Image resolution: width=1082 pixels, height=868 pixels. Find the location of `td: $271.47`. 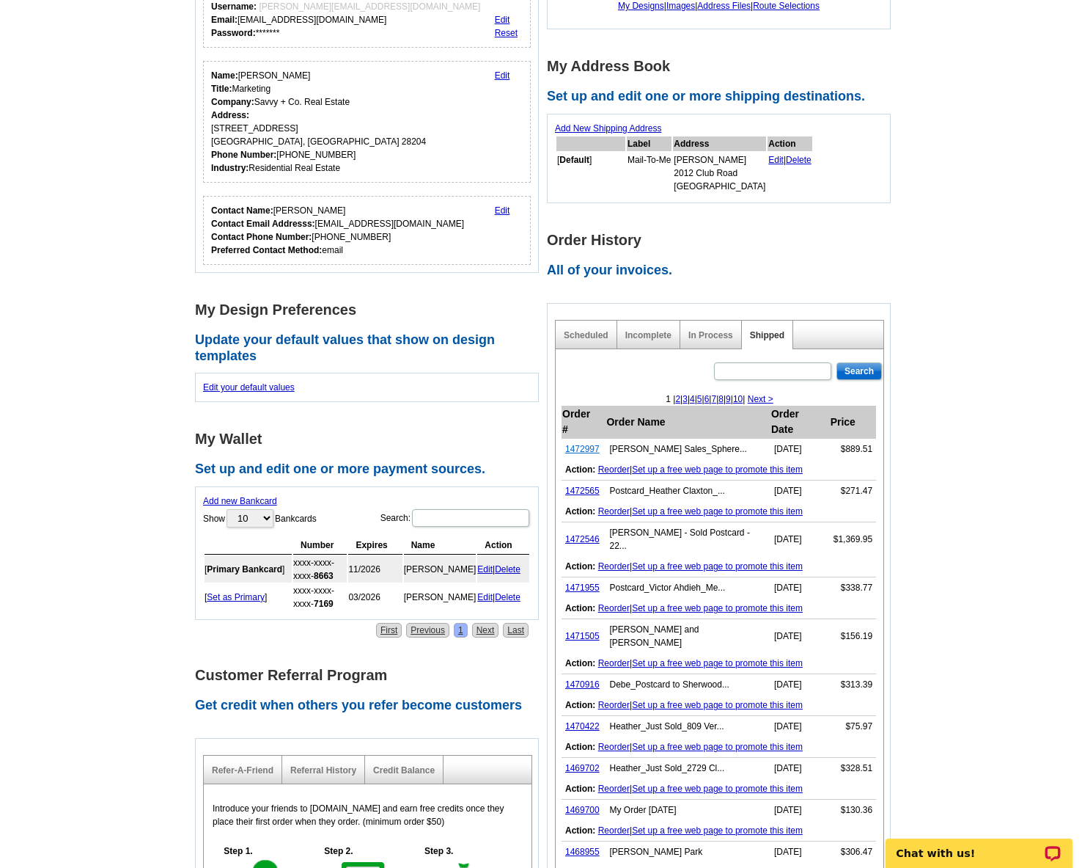

td: $271.47 is located at coordinates (853, 491).